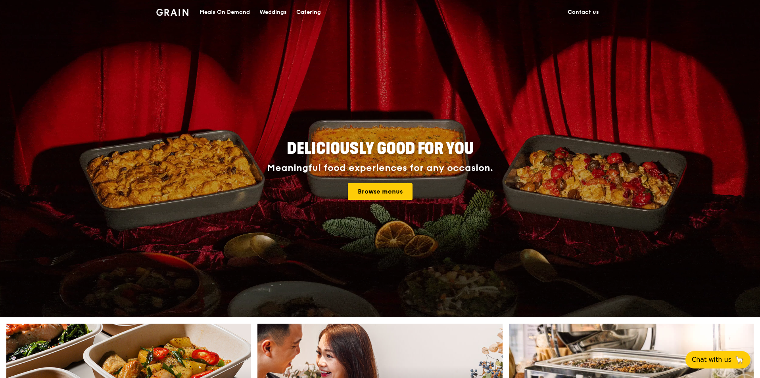 This screenshot has width=760, height=378. I want to click on span: Chat with us, so click(712, 360).